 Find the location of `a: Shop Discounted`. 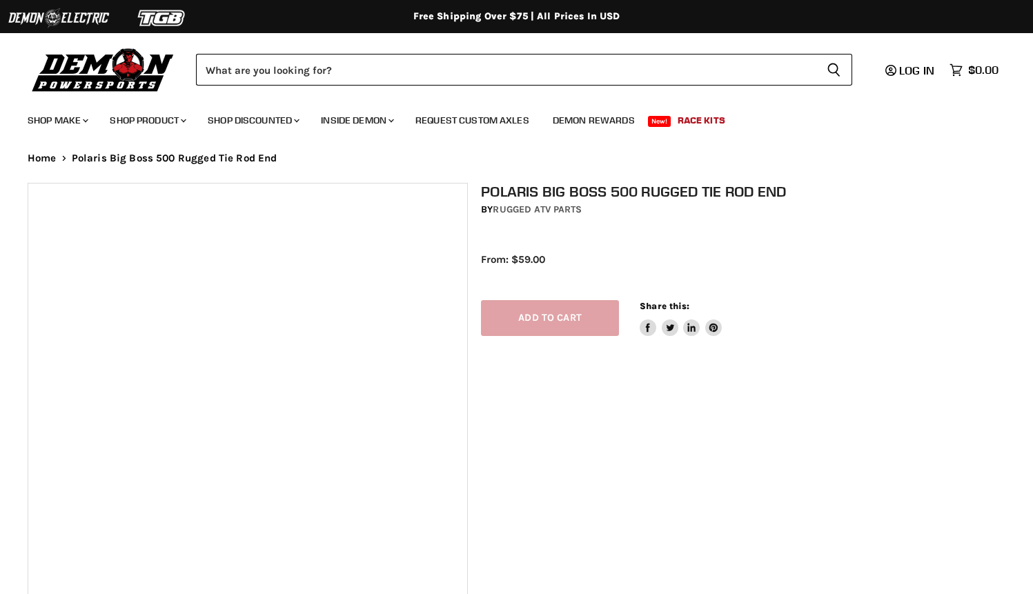

a: Shop Discounted is located at coordinates (252, 120).